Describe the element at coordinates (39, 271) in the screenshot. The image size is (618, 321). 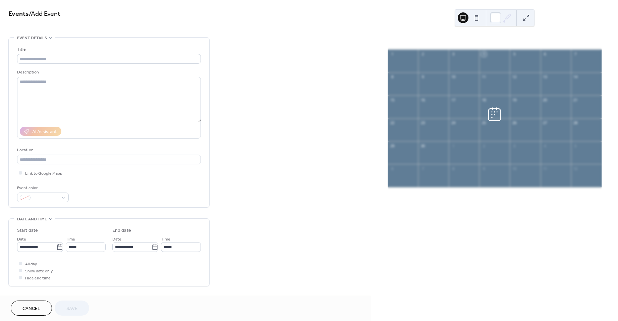
I see `span: Show date only` at that location.